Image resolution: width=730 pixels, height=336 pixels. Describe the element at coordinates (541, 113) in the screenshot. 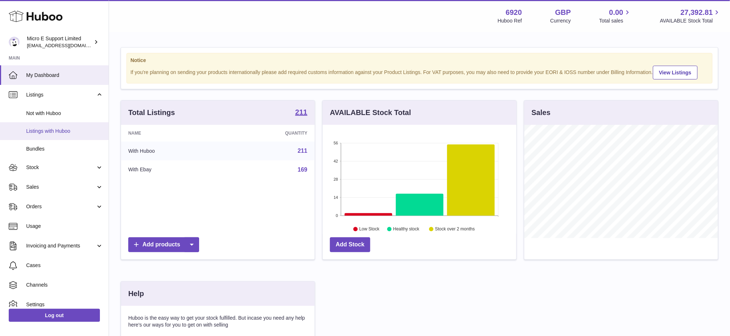

I see `h3: Sales` at that location.